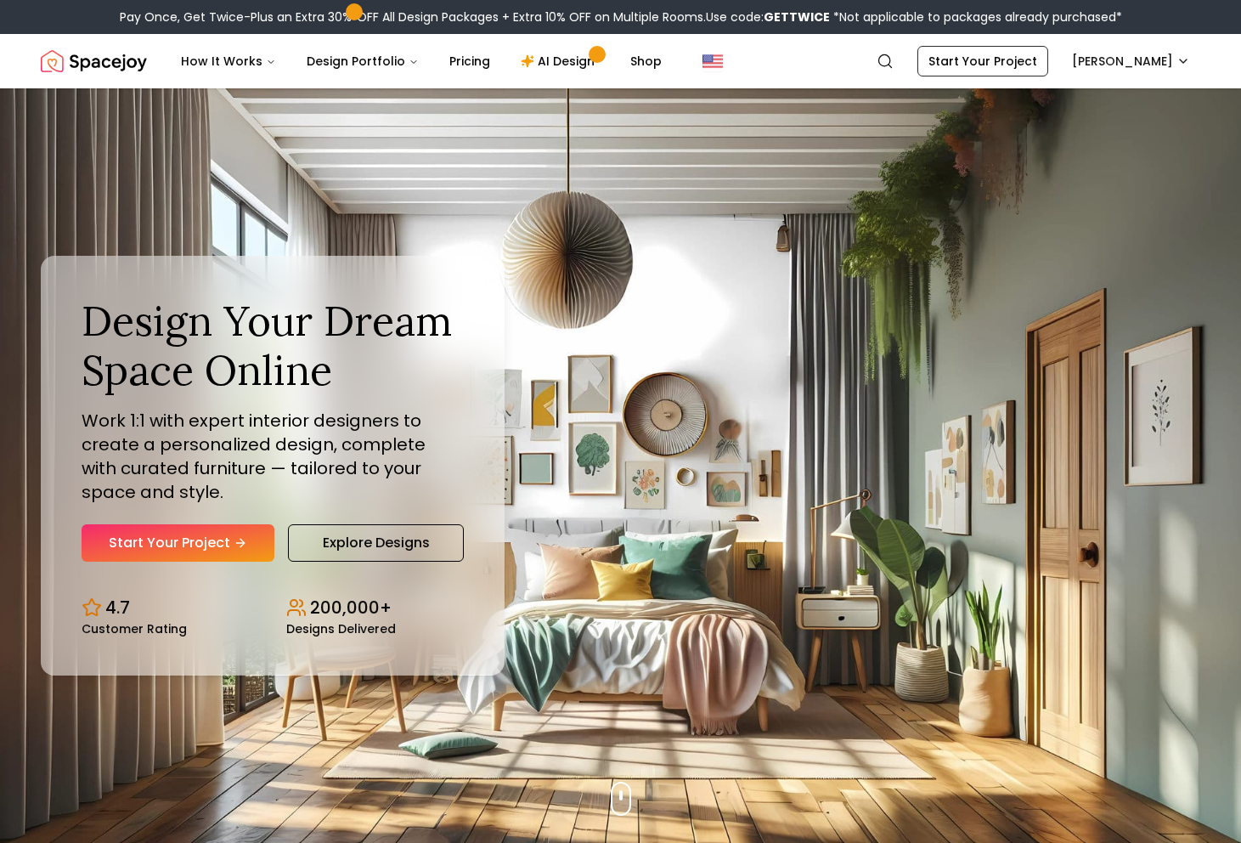 The image size is (1241, 843). What do you see at coordinates (273, 456) in the screenshot?
I see `p: Work 1:1 with expert interior designers to create a personalized design, complete with curated fu...` at bounding box center [273, 456].